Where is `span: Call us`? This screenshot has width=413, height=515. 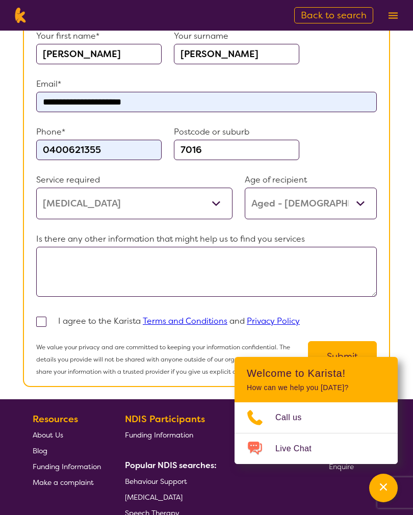 span: Call us is located at coordinates (295, 418).